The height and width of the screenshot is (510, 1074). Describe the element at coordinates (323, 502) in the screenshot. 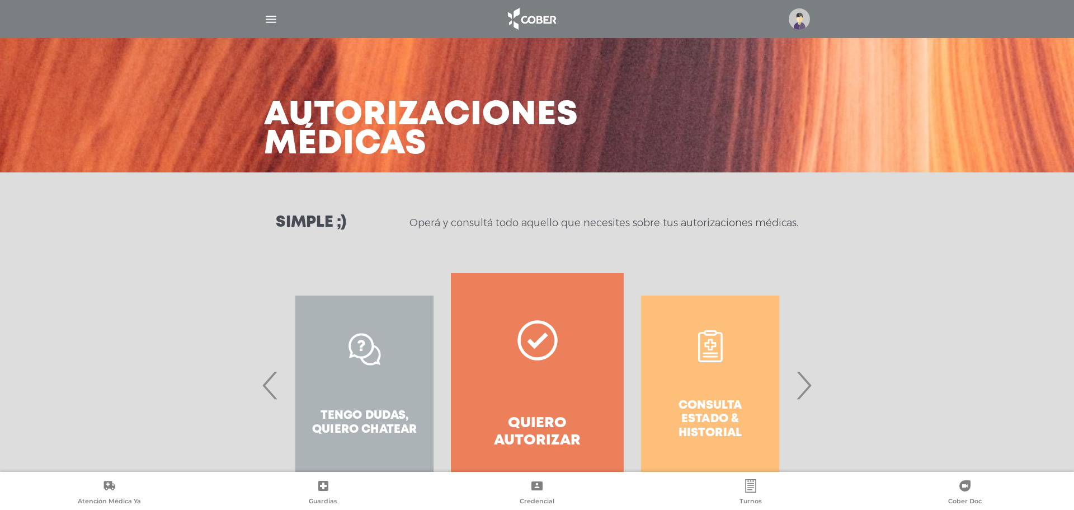

I see `span: Guardias` at that location.